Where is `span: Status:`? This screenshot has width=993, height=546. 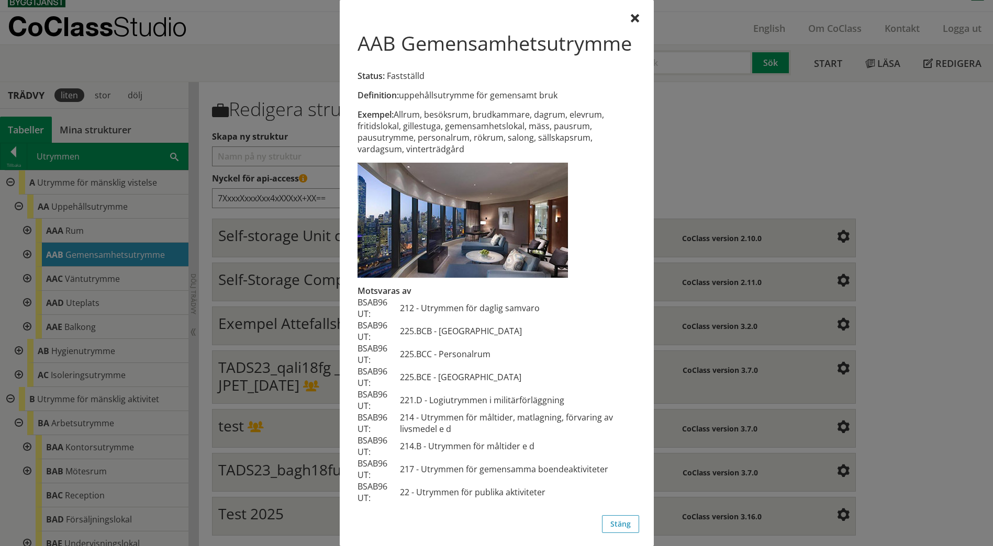
span: Status: is located at coordinates (371, 76).